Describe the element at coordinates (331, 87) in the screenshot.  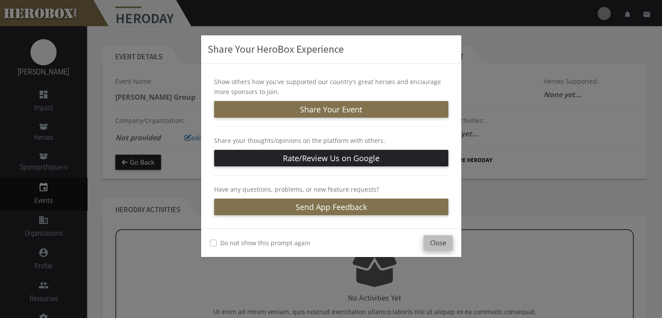
I see `p: Show others how you've supported our country's great heroes and encourage more sponsors to join.` at that location.